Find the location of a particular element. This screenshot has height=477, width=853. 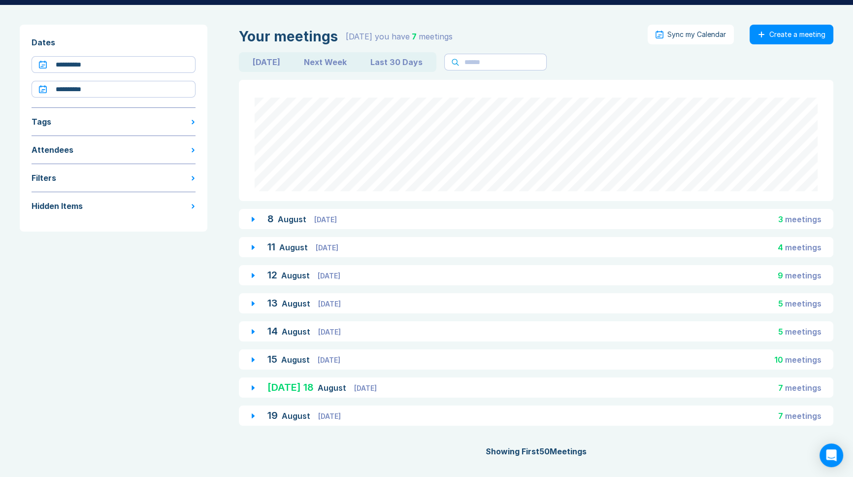

button: Create a meeting is located at coordinates (792, 34).